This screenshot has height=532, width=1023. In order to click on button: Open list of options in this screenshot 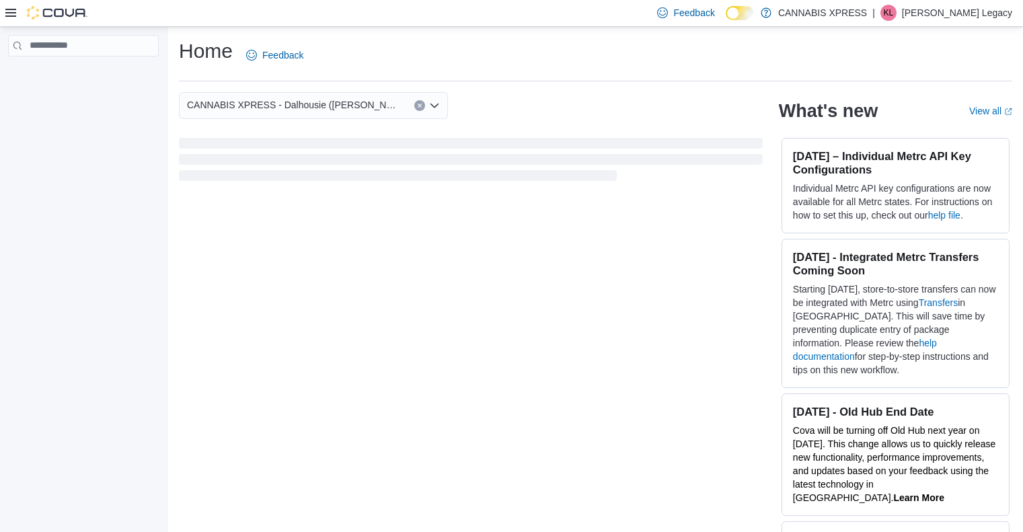, I will do `click(435, 106)`.